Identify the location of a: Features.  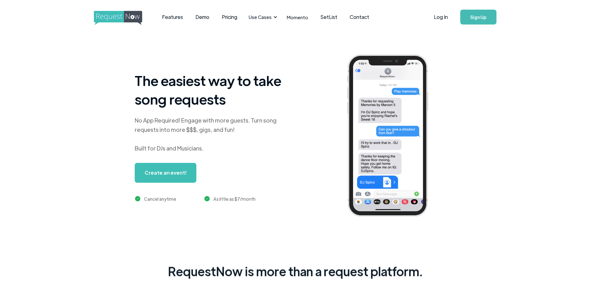
(173, 17).